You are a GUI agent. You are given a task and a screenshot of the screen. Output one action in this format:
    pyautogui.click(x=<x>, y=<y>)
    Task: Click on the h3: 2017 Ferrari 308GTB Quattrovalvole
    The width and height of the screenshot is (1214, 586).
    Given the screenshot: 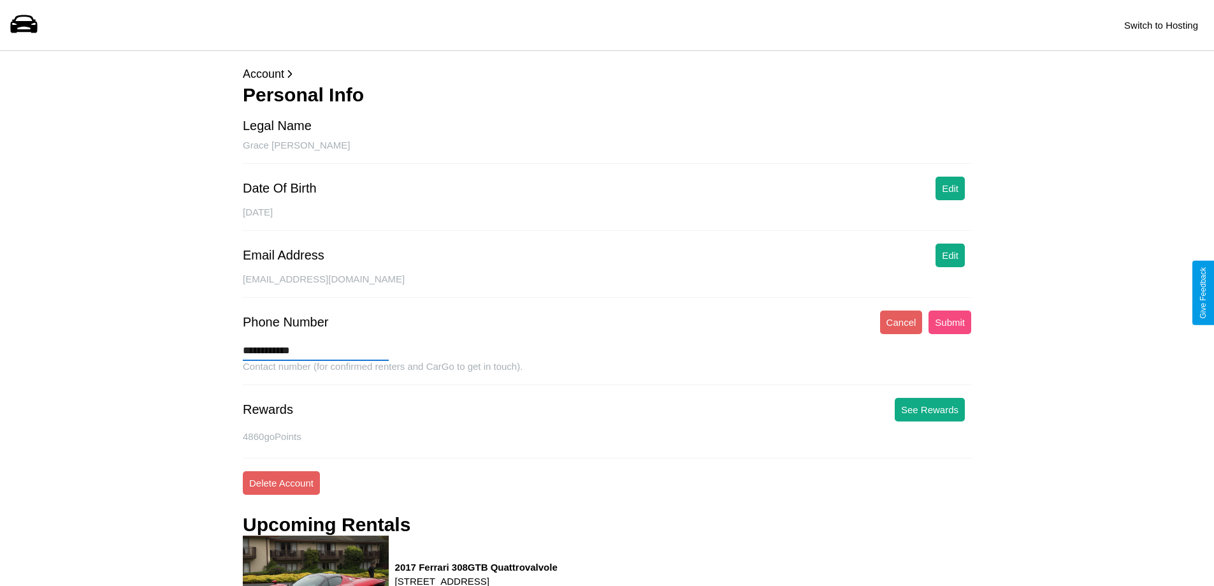 What is the action you would take?
    pyautogui.click(x=476, y=567)
    